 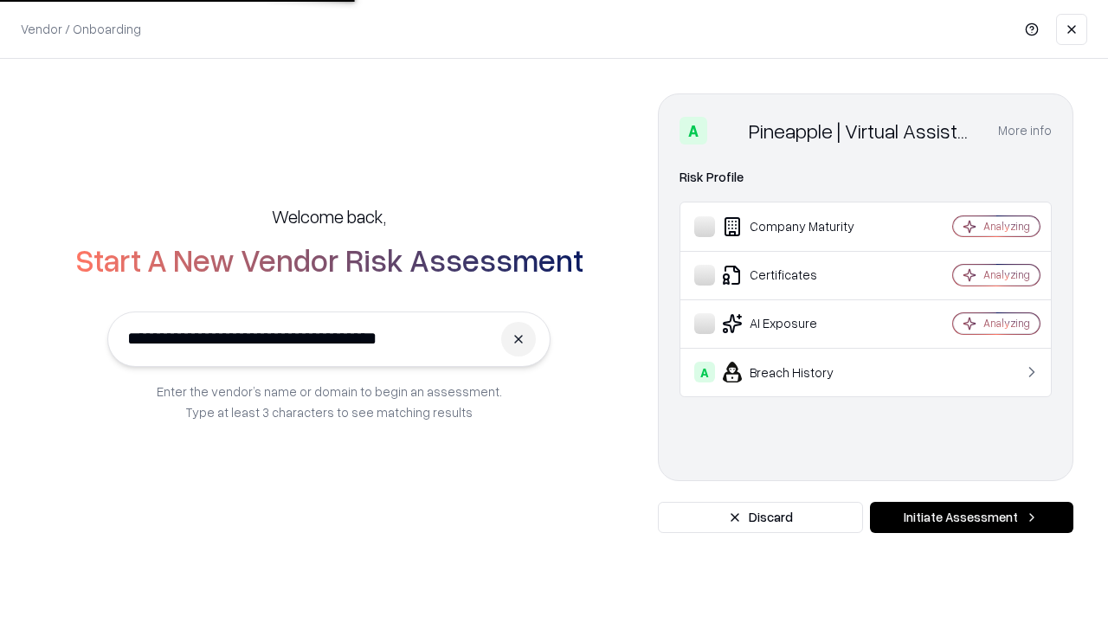 What do you see at coordinates (760, 518) in the screenshot?
I see `button: Discard` at bounding box center [760, 518].